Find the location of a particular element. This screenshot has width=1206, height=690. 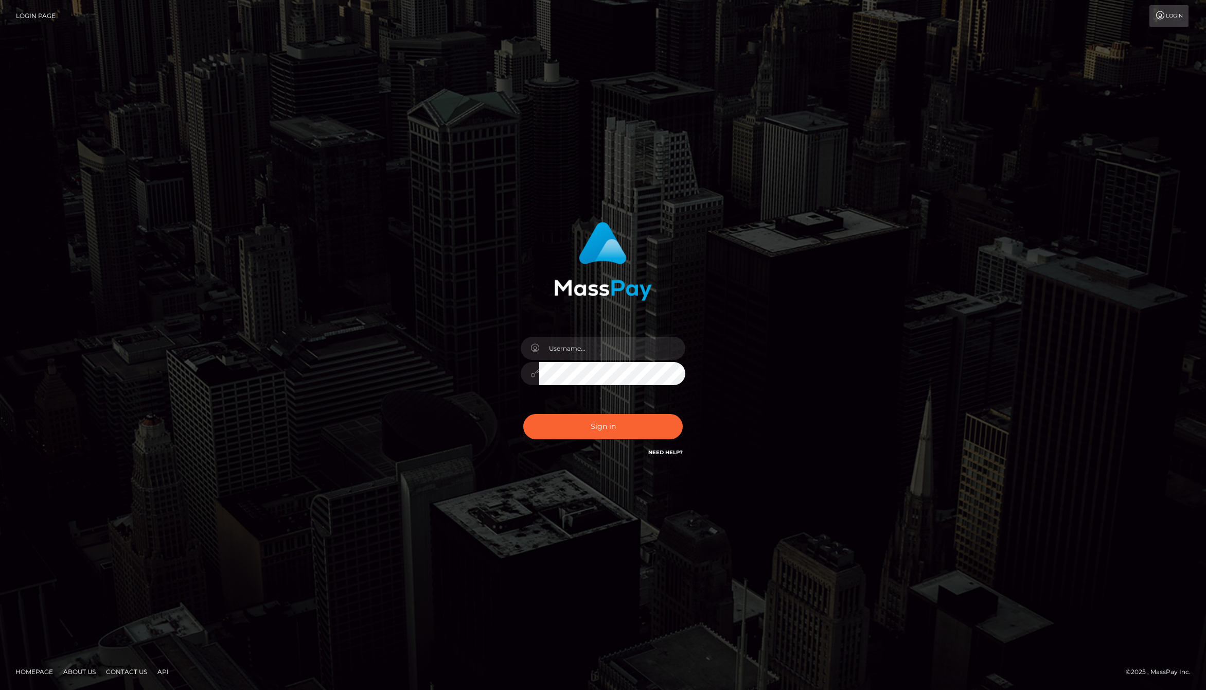

div: © 2025 , MassPay Inc. is located at coordinates (1162, 672).